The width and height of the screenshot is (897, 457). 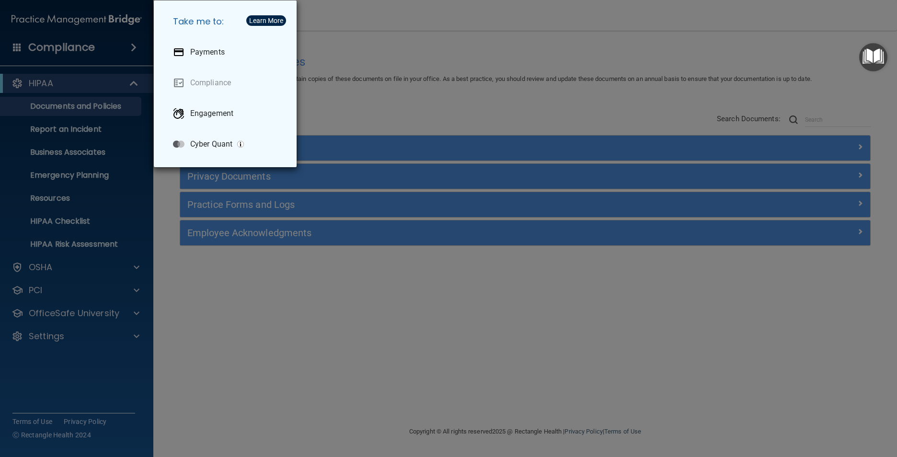 I want to click on p: Cyber Quant, so click(x=211, y=144).